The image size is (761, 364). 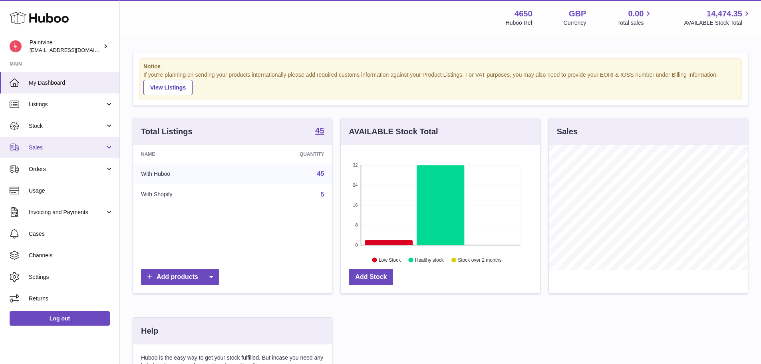 I want to click on span: Cases, so click(x=71, y=234).